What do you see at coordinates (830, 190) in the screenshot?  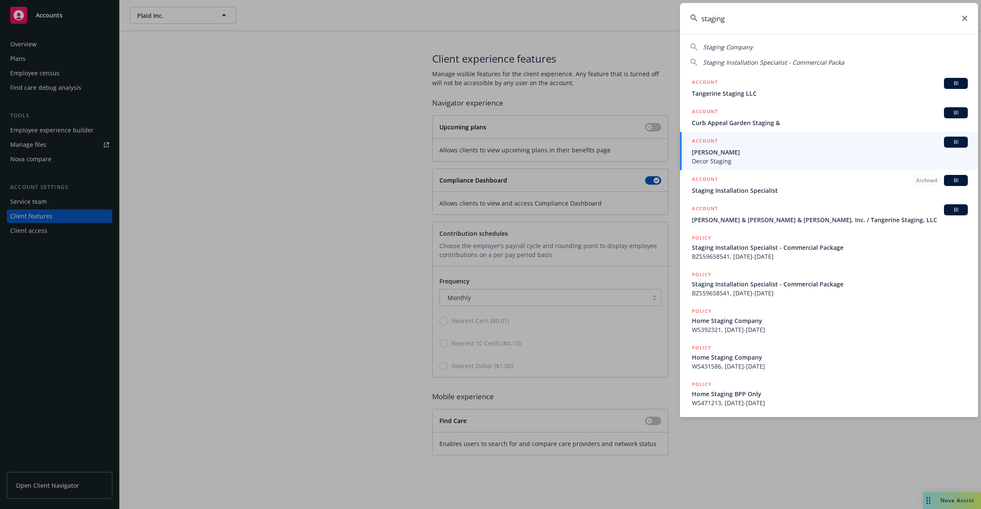 I see `span: Staging Installation Specialist` at bounding box center [830, 190].